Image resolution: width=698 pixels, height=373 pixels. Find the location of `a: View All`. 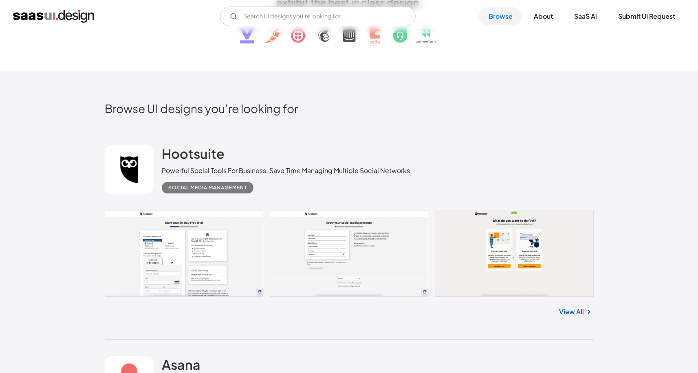

a: View All is located at coordinates (571, 311).